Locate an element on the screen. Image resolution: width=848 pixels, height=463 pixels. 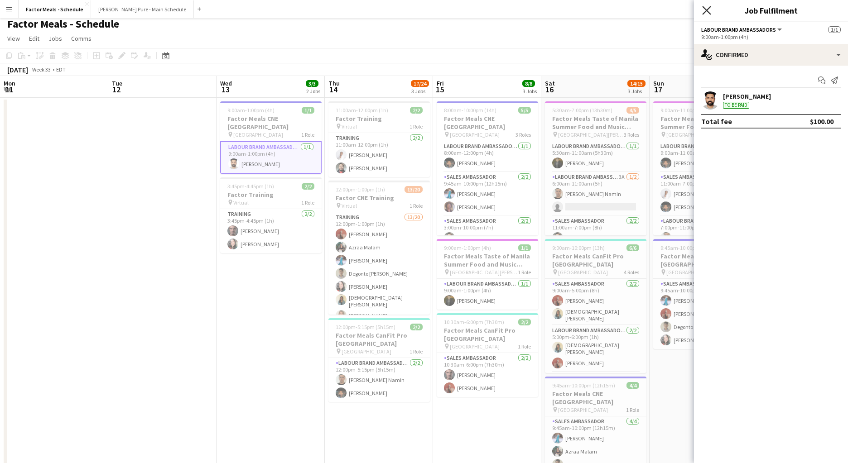
span: 9:00am-10:00pm (13h) is located at coordinates (578, 248).